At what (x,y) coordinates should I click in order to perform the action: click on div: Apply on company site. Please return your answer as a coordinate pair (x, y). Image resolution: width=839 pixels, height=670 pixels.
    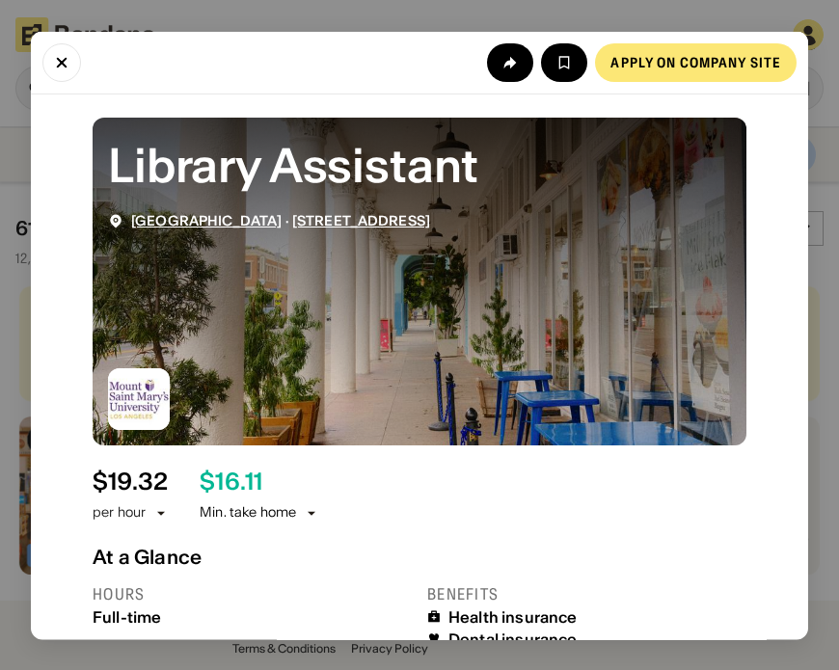
    Looking at the image, I should click on (695, 62).